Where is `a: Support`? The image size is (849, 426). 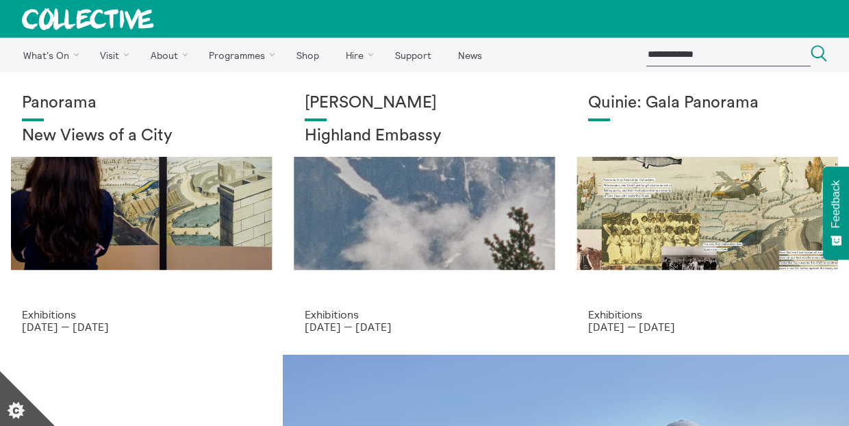 a: Support is located at coordinates (413, 55).